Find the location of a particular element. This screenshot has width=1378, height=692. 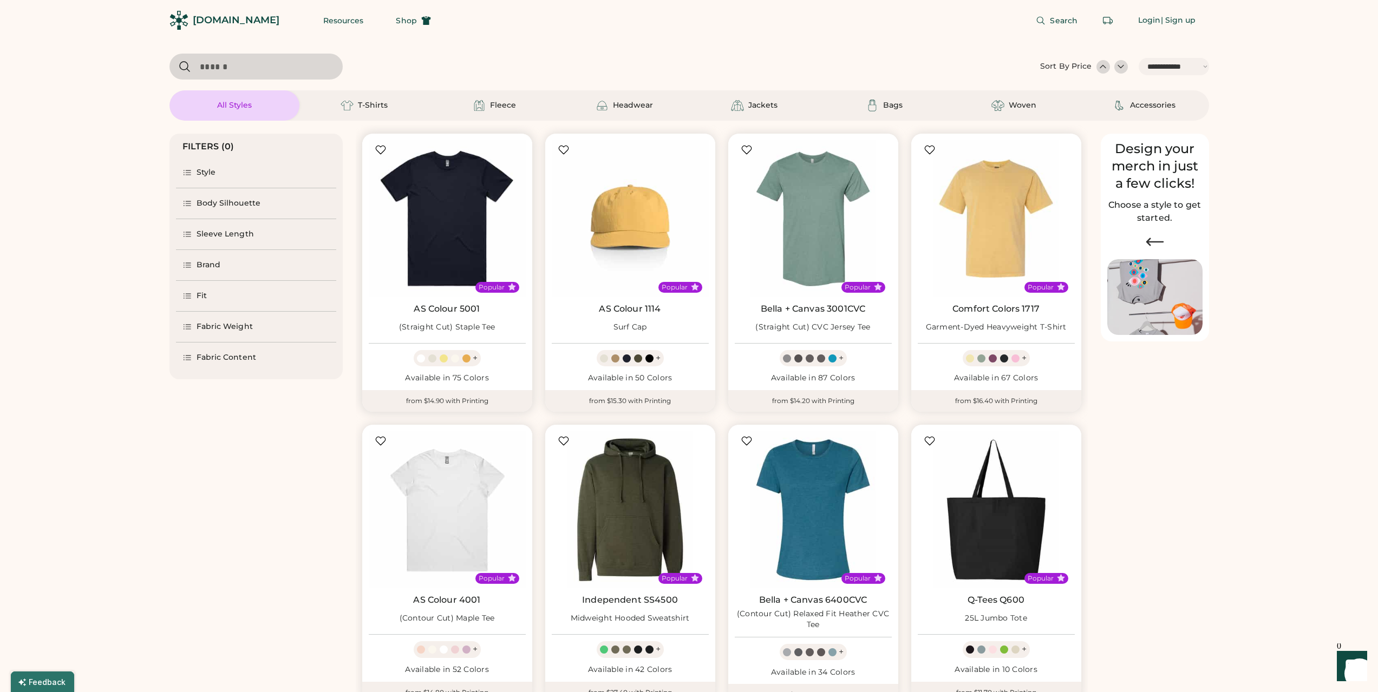

div: Login is located at coordinates (1149, 21).